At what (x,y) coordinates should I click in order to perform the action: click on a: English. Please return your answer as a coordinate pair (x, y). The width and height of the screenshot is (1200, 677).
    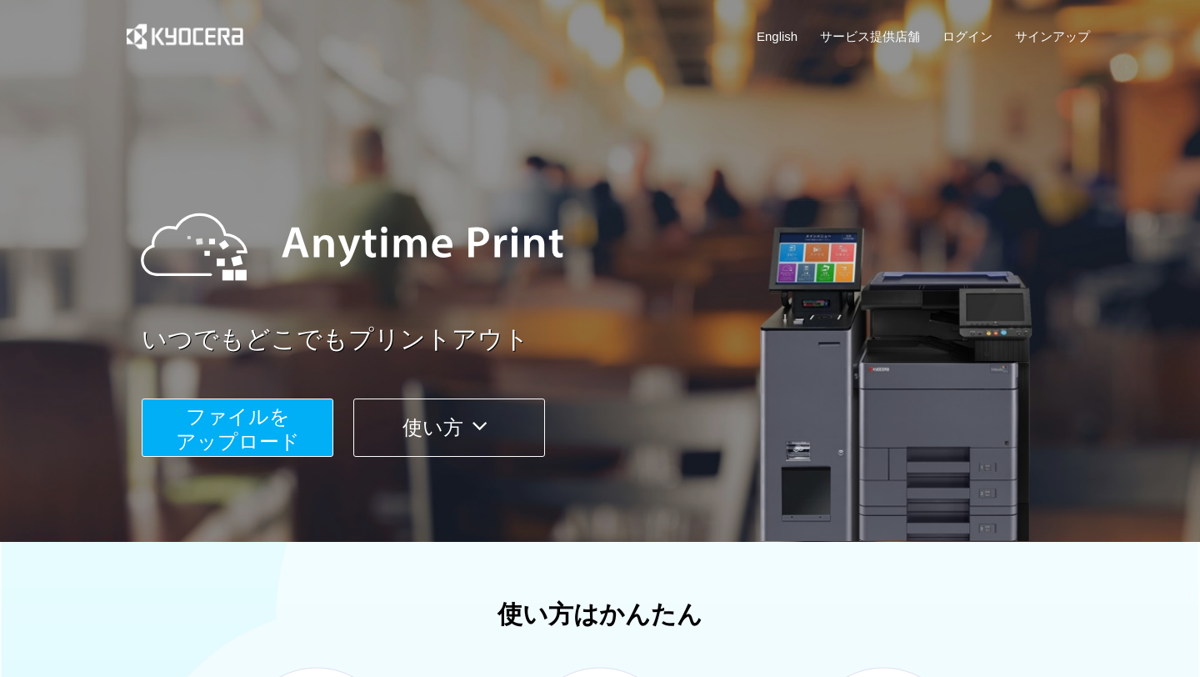
    Looking at the image, I should click on (777, 36).